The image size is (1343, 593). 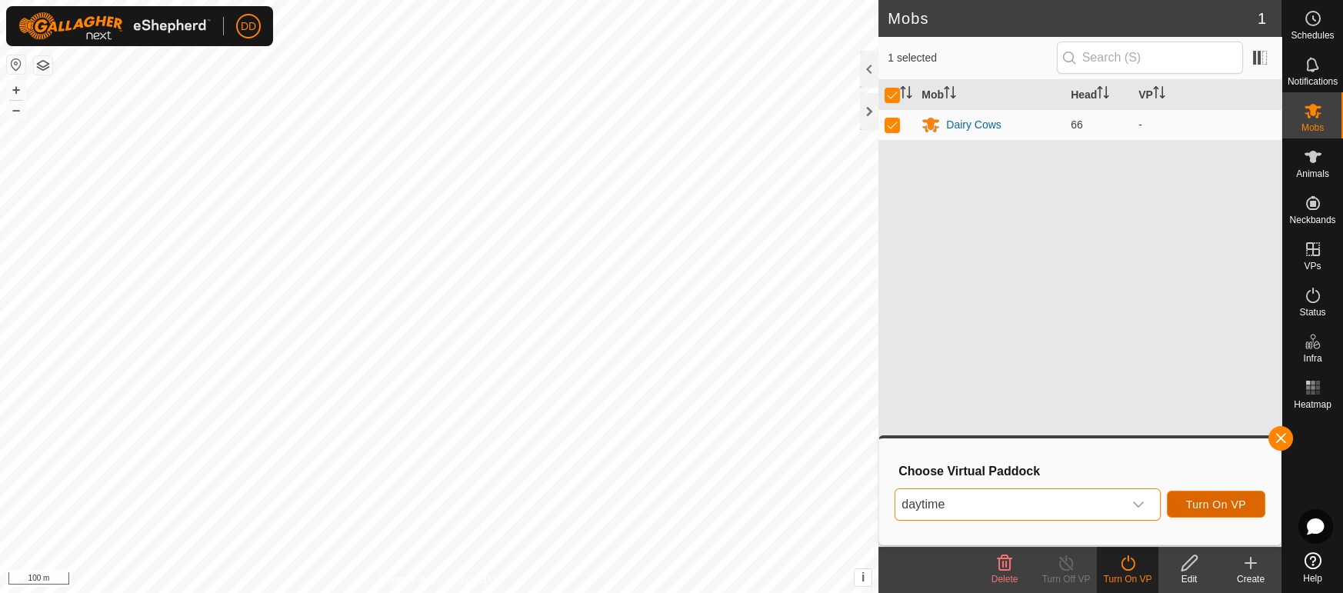 What do you see at coordinates (1250, 579) in the screenshot?
I see `div: Create` at bounding box center [1250, 579].